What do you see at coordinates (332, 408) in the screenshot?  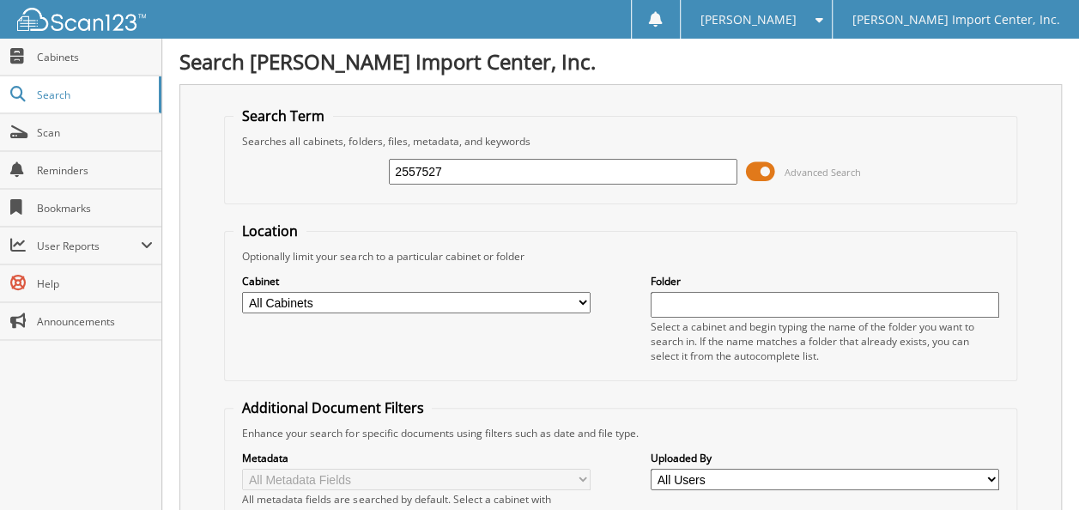 I see `legend: Additional Document Filters` at bounding box center [332, 408].